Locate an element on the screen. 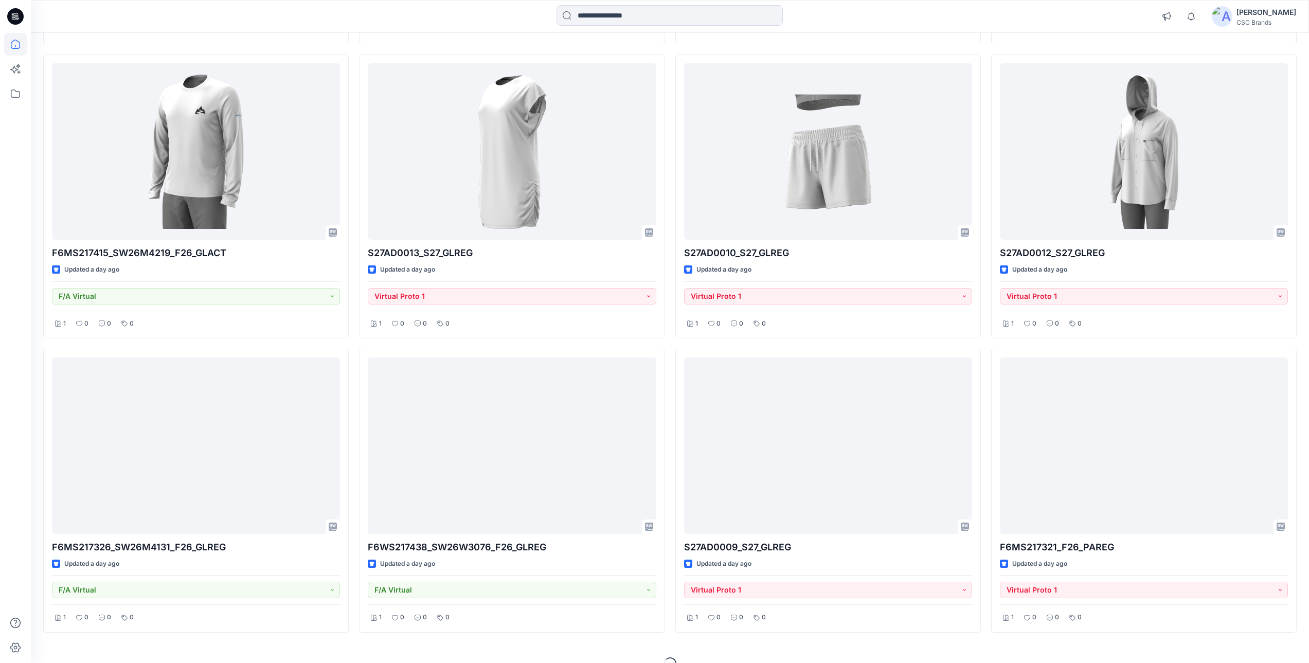  p: F6MS217321_F26_PAREG is located at coordinates (1144, 547).